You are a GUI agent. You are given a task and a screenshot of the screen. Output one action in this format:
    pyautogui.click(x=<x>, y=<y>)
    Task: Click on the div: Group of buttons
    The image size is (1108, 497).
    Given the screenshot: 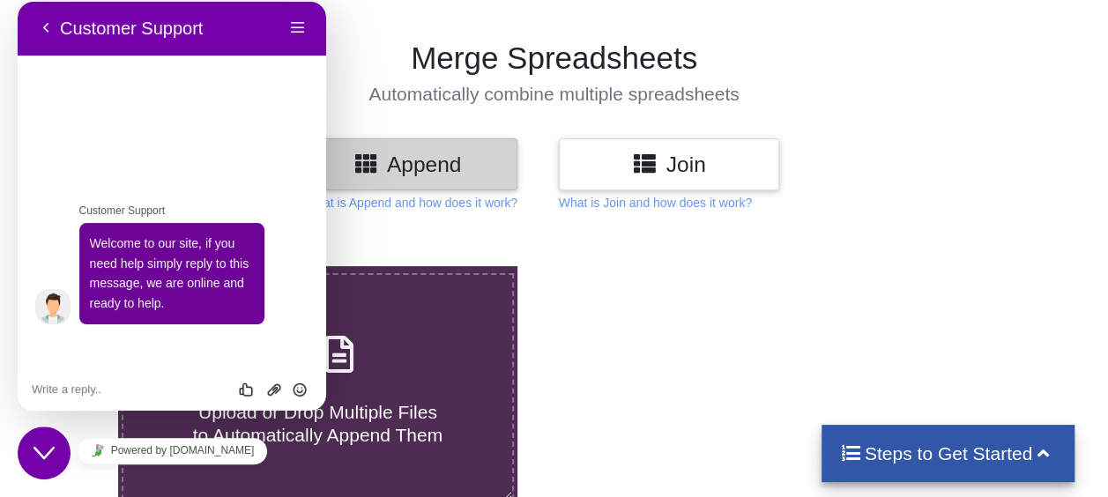 What is the action you would take?
    pyautogui.click(x=256, y=388)
    